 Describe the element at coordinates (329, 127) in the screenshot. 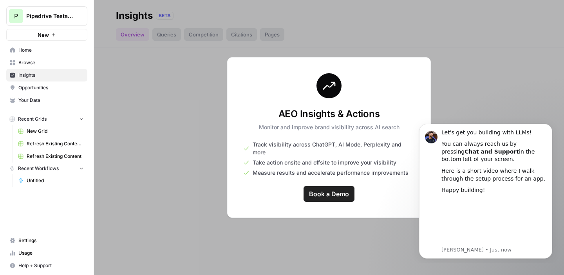

I see `p: Monitor and improve brand visibility across AI search` at that location.